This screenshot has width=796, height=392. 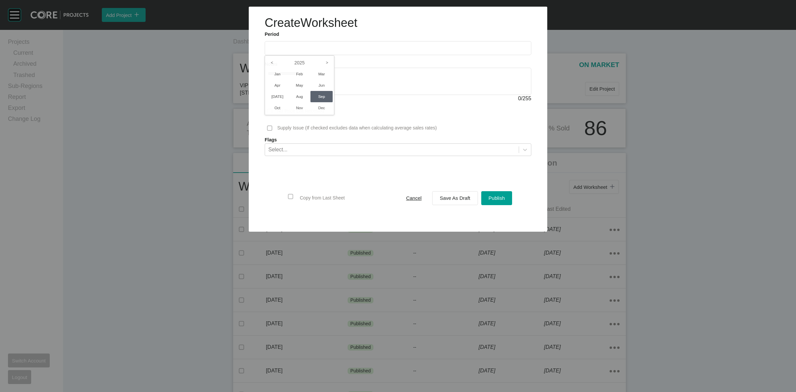 I want to click on li: Jun, so click(x=321, y=85).